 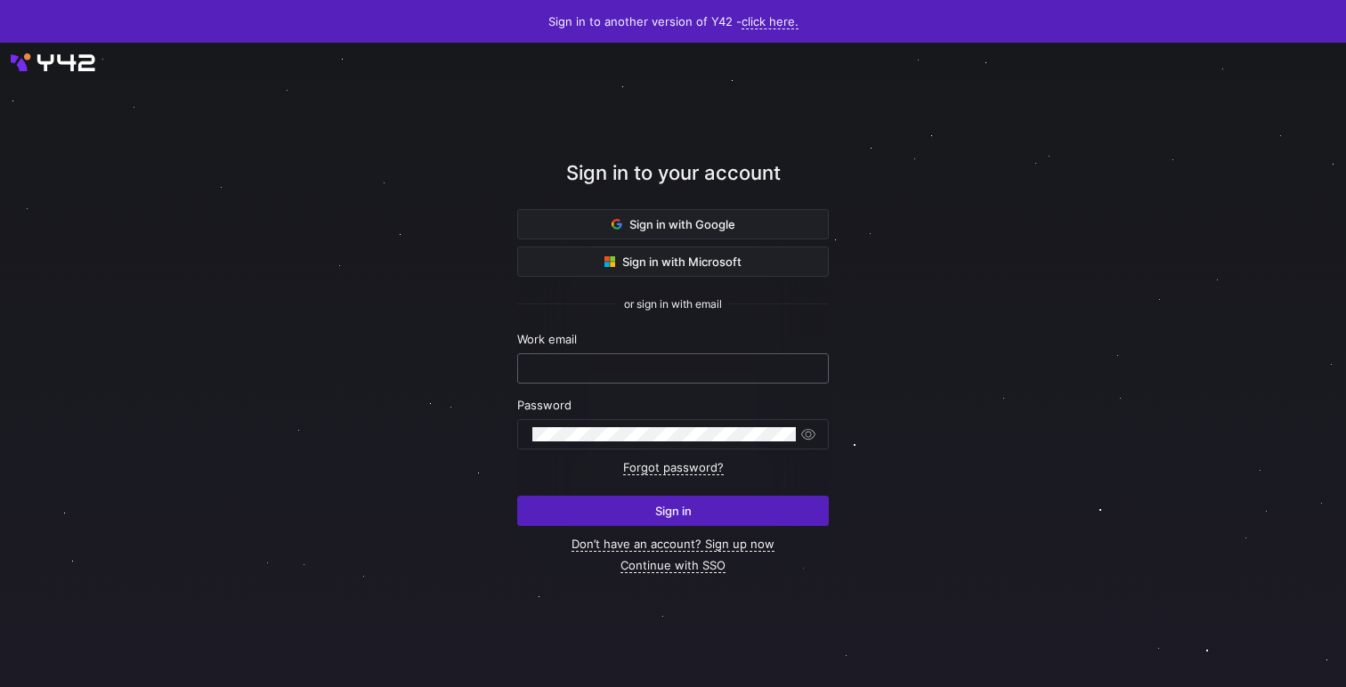 I want to click on button: Sign in, so click(x=673, y=511).